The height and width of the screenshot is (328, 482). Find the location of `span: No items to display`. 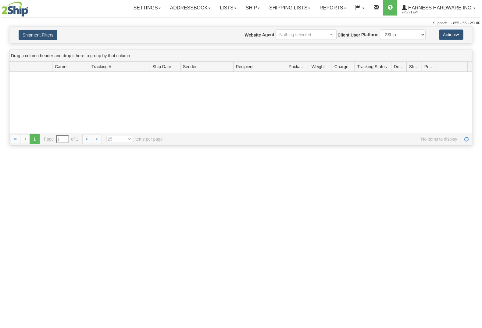

span: No items to display is located at coordinates (314, 139).